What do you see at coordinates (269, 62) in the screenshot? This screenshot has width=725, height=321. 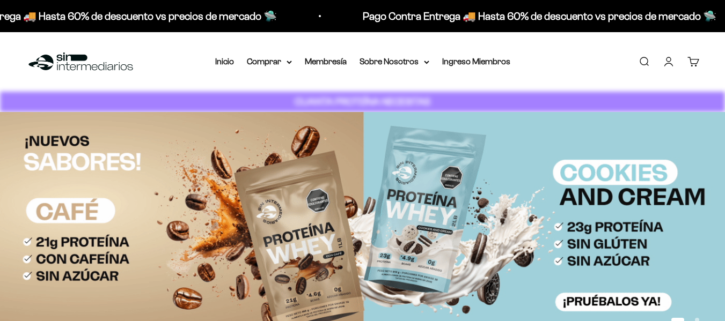 I see `summary: Comprar` at bounding box center [269, 62].